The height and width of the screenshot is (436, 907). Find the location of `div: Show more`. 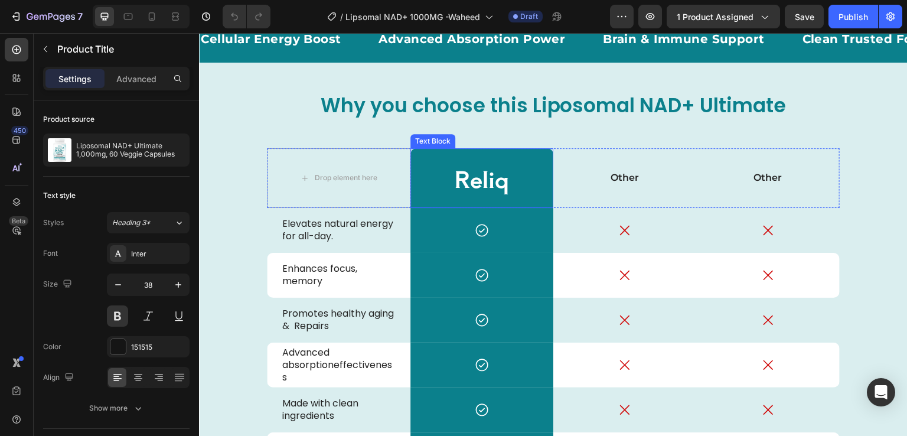

div: Show more is located at coordinates (116, 408).